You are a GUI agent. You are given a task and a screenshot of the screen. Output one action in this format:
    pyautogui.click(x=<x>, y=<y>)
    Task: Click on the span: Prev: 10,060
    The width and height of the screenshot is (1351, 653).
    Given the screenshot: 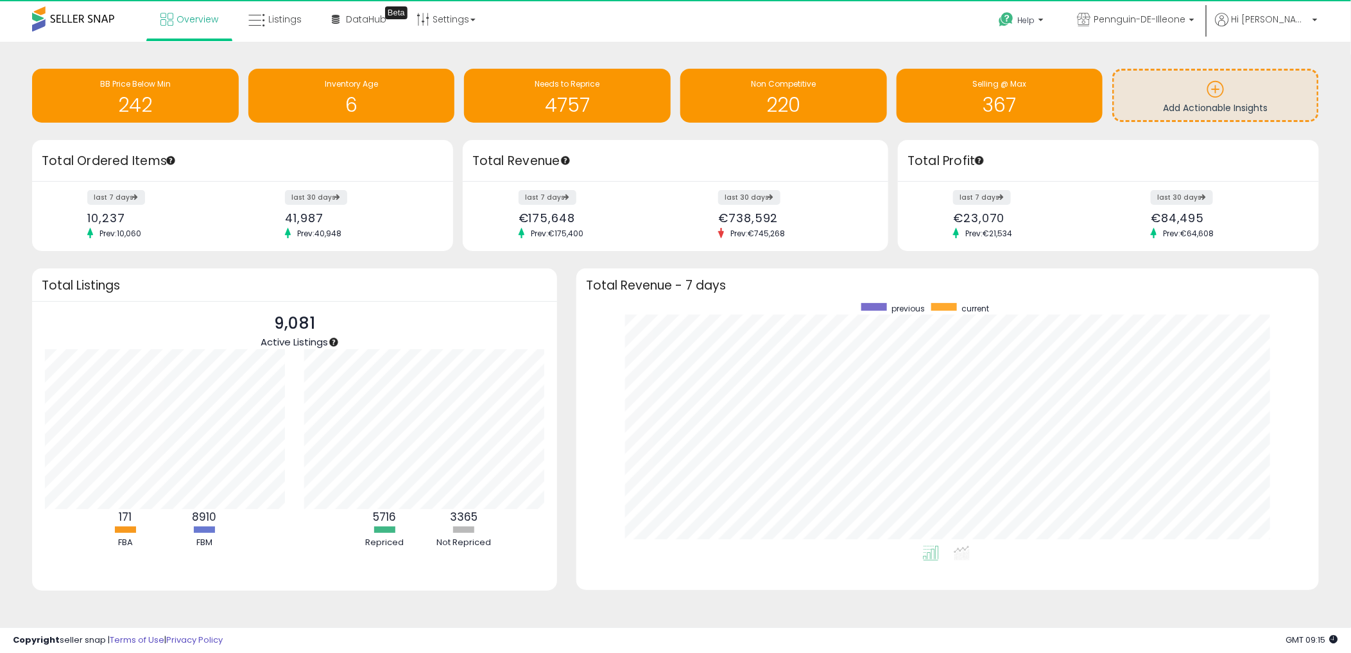 What is the action you would take?
    pyautogui.click(x=120, y=233)
    